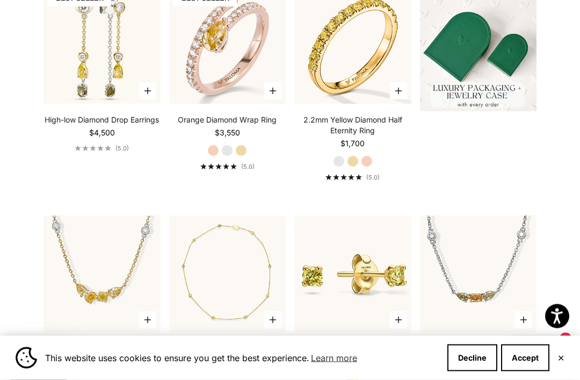 This screenshot has height=380, width=580. I want to click on a: Learn more, so click(334, 358).